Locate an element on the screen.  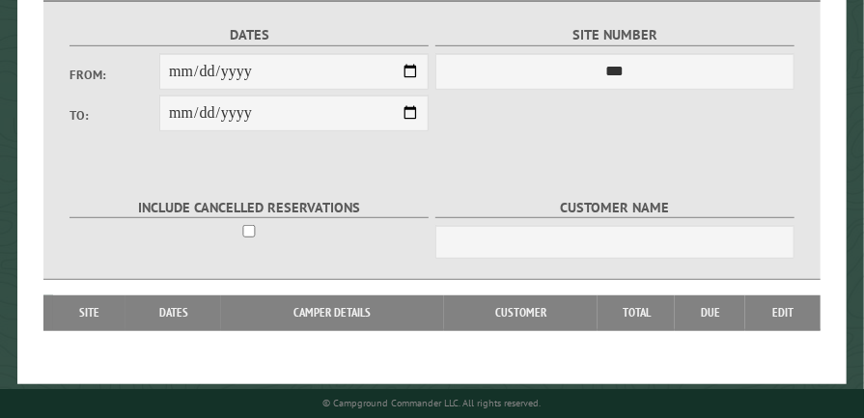
label: Dates is located at coordinates (249, 35).